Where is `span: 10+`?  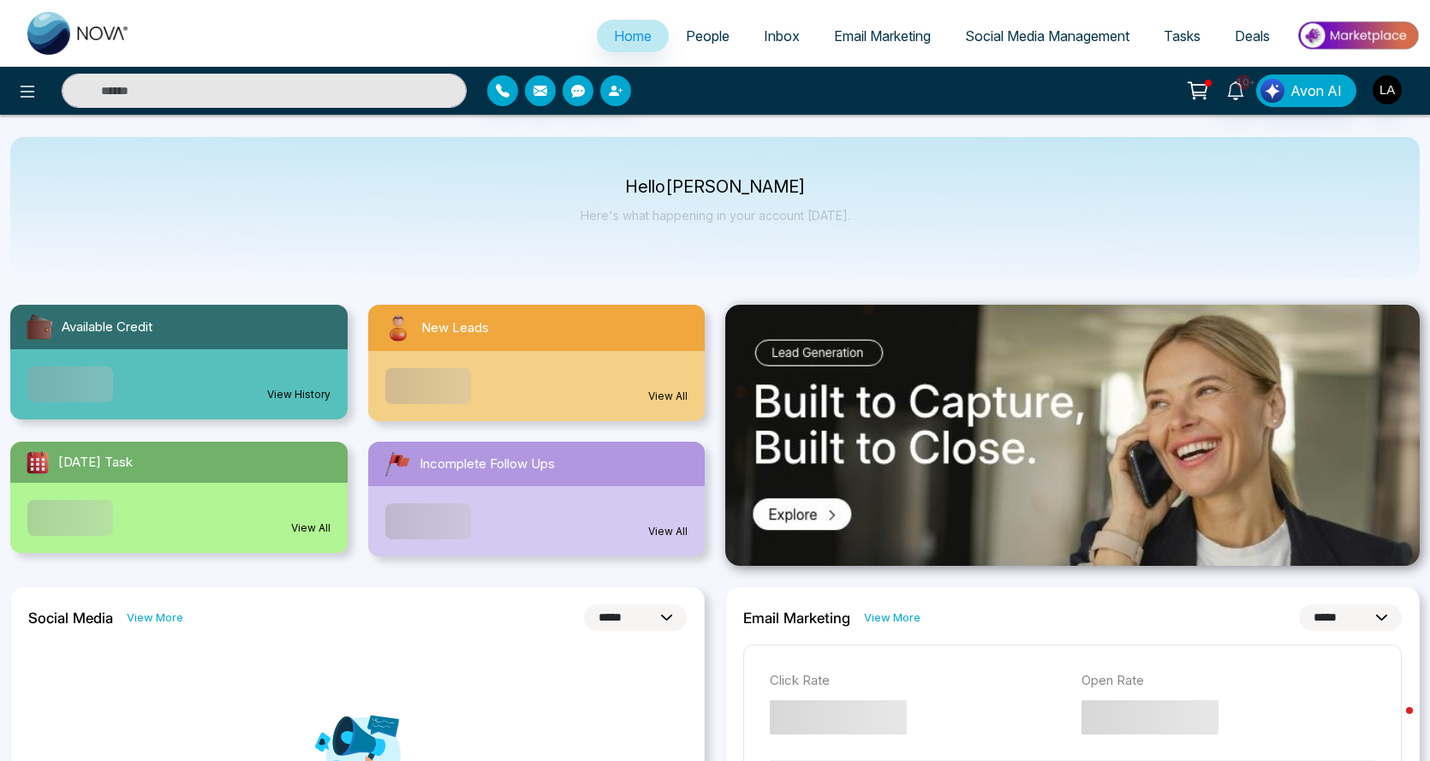 span: 10+ is located at coordinates (1243, 82).